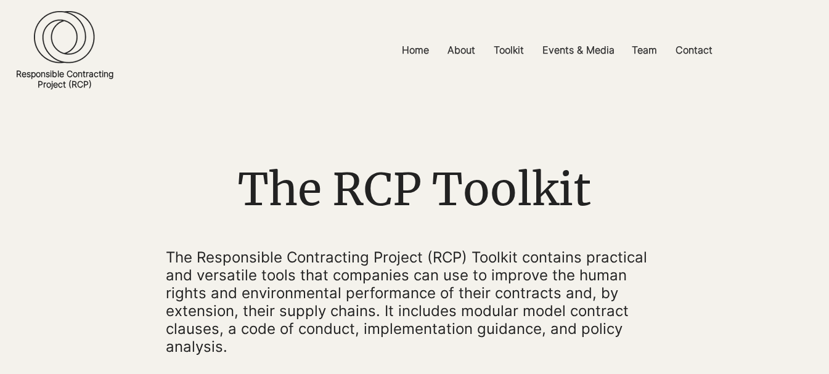 Image resolution: width=829 pixels, height=374 pixels. Describe the element at coordinates (508, 50) in the screenshot. I see `a: Toolkit` at that location.